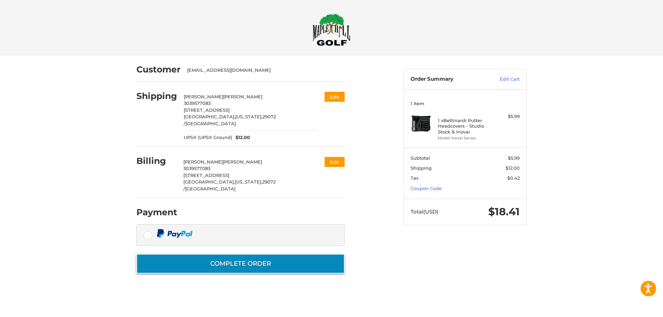 The width and height of the screenshot is (663, 317). I want to click on h3: Order Summary, so click(448, 79).